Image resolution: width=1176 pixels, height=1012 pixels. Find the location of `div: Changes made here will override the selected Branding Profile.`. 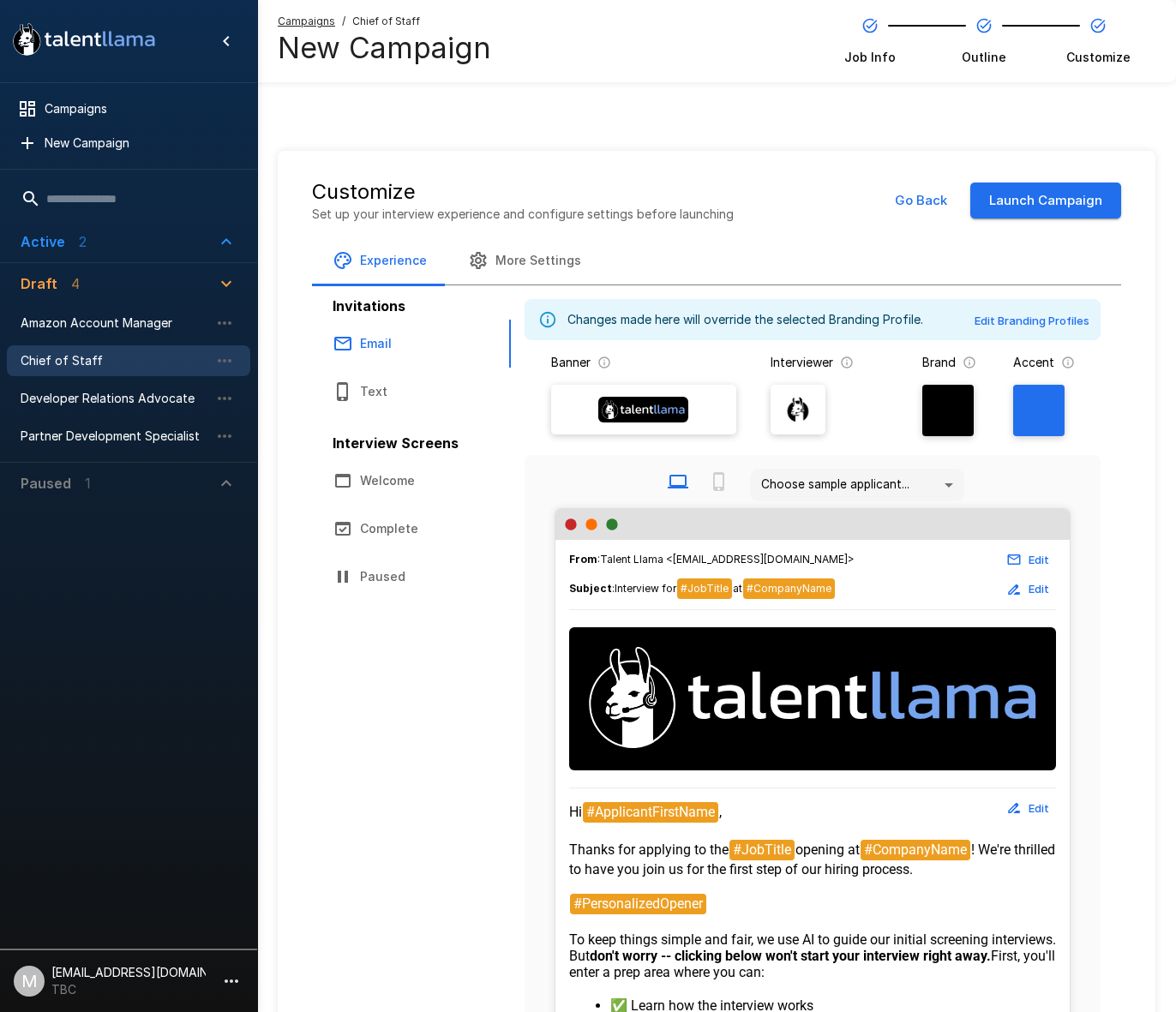

div: Changes made here will override the selected Branding Profile. is located at coordinates (745, 319).